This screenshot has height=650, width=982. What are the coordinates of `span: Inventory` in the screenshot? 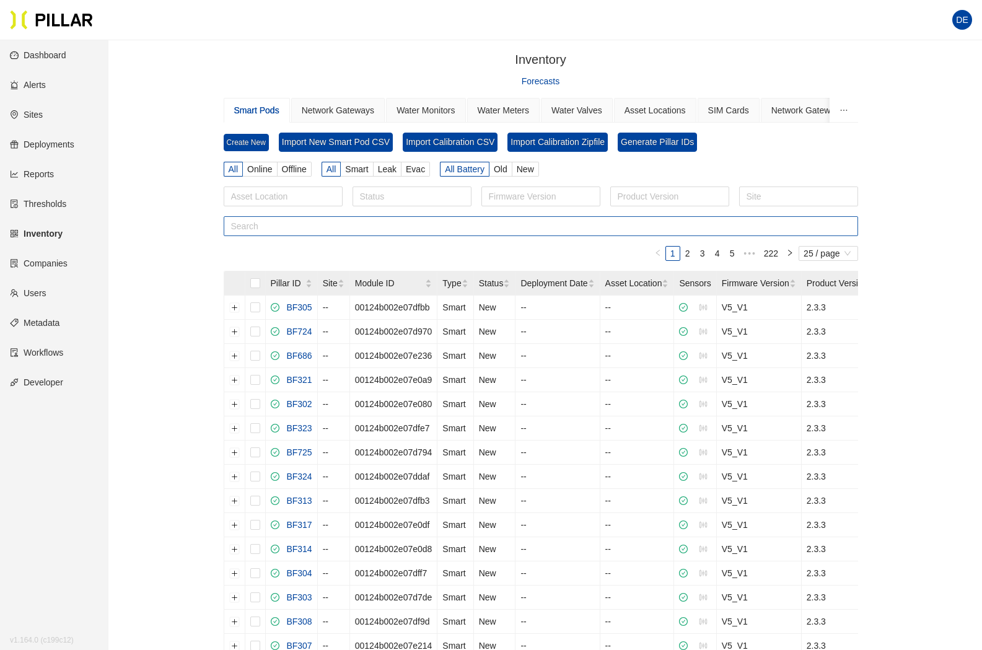 It's located at (540, 59).